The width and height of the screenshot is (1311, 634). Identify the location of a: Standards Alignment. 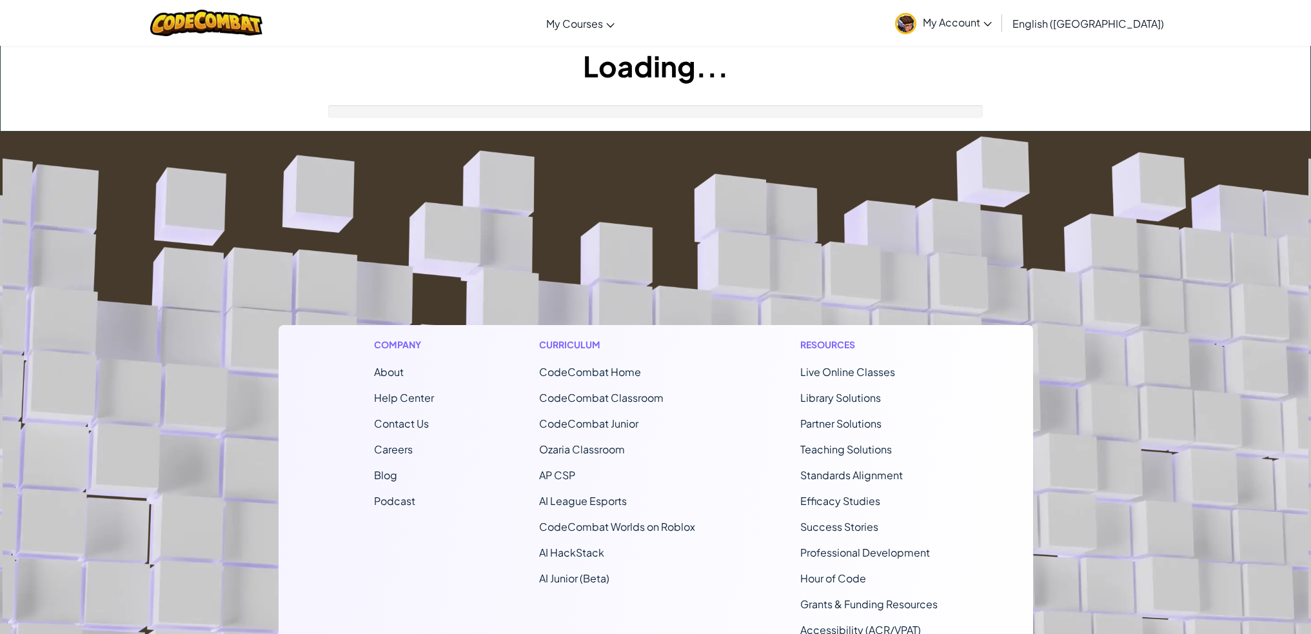
(851, 475).